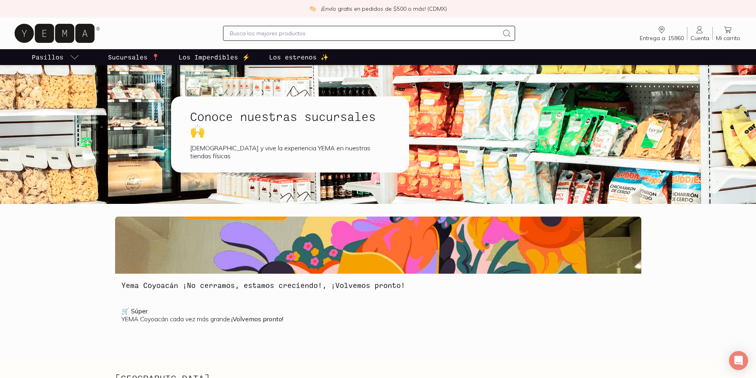  I want to click on img: Yema Coyoacán ¡No cerramos, estamos creciendo!, ¡Volvemos pronto!, so click(378, 245).